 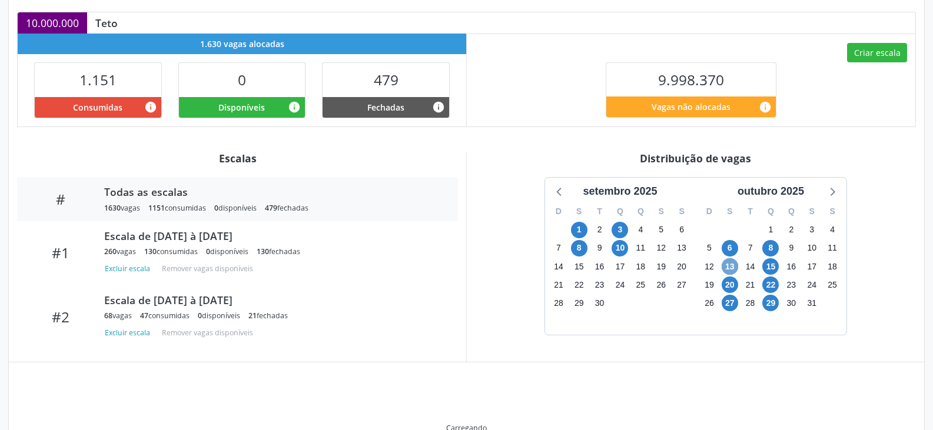 What do you see at coordinates (110, 251) in the screenshot?
I see `span: 260` at bounding box center [110, 251].